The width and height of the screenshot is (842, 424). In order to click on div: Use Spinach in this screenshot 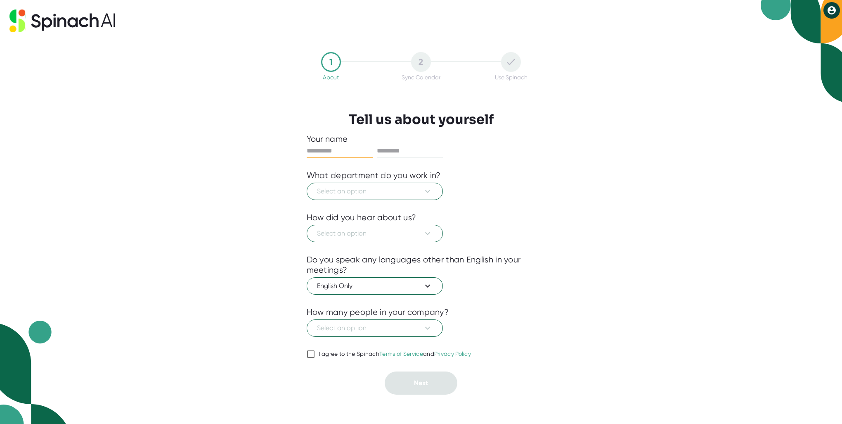, I will do `click(511, 77)`.